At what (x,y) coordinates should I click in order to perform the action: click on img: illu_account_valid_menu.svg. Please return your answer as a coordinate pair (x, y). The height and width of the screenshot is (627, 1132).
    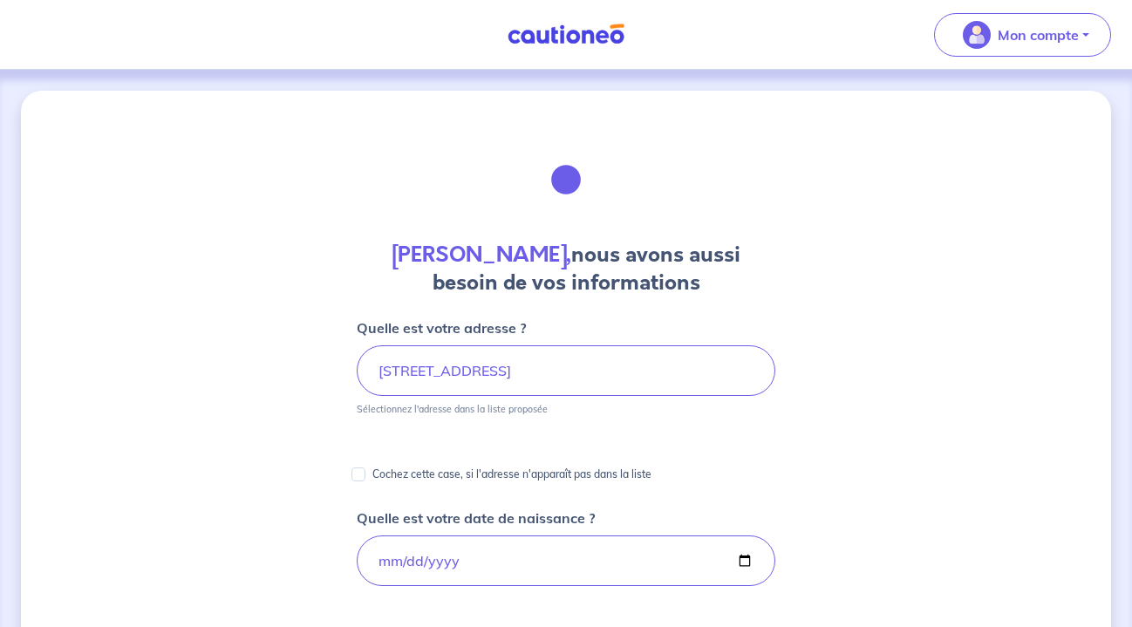
    Looking at the image, I should click on (976, 35).